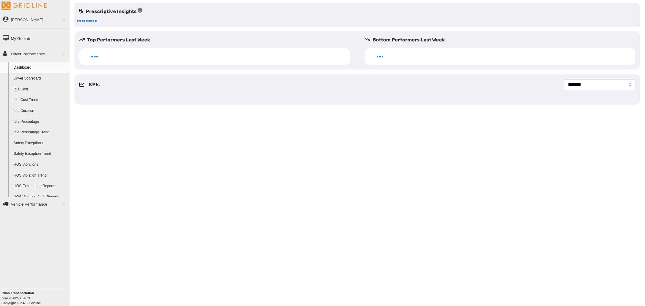  Describe the element at coordinates (40, 186) in the screenshot. I see `a: HOS Explanation Reports` at that location.